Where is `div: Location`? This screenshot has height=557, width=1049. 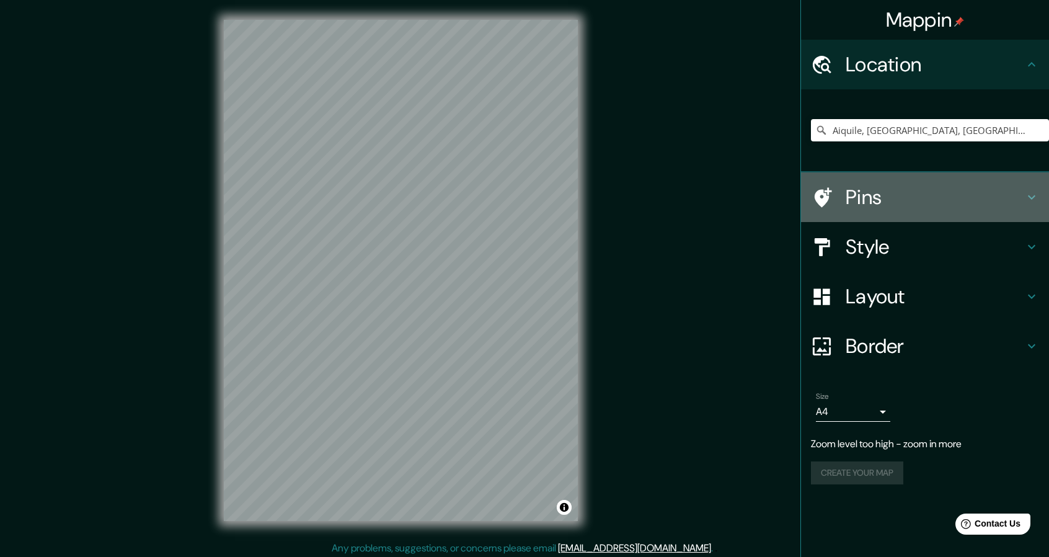 div: Location is located at coordinates (925, 64).